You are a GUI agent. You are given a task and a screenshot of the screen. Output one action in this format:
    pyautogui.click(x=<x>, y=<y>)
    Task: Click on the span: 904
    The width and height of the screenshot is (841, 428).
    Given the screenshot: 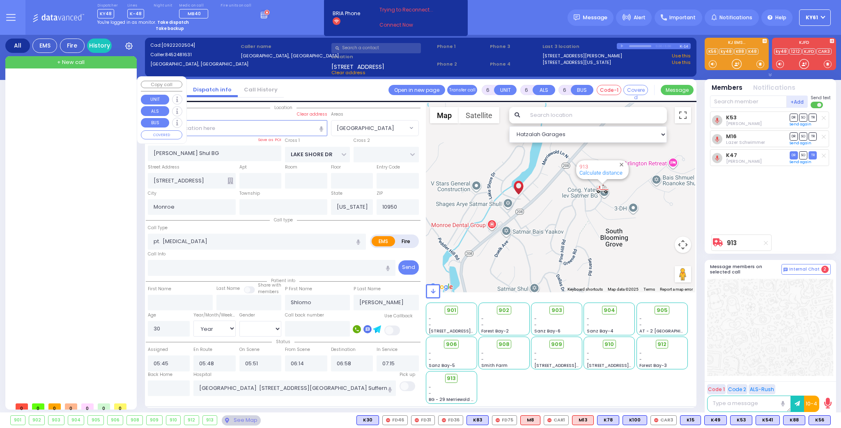 What is the action you would take?
    pyautogui.click(x=609, y=311)
    